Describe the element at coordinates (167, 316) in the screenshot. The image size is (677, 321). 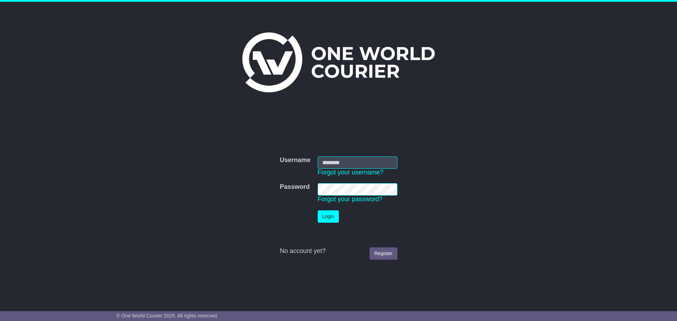
I see `span: © One World Courier 2025. All rights reserved.` at that location.